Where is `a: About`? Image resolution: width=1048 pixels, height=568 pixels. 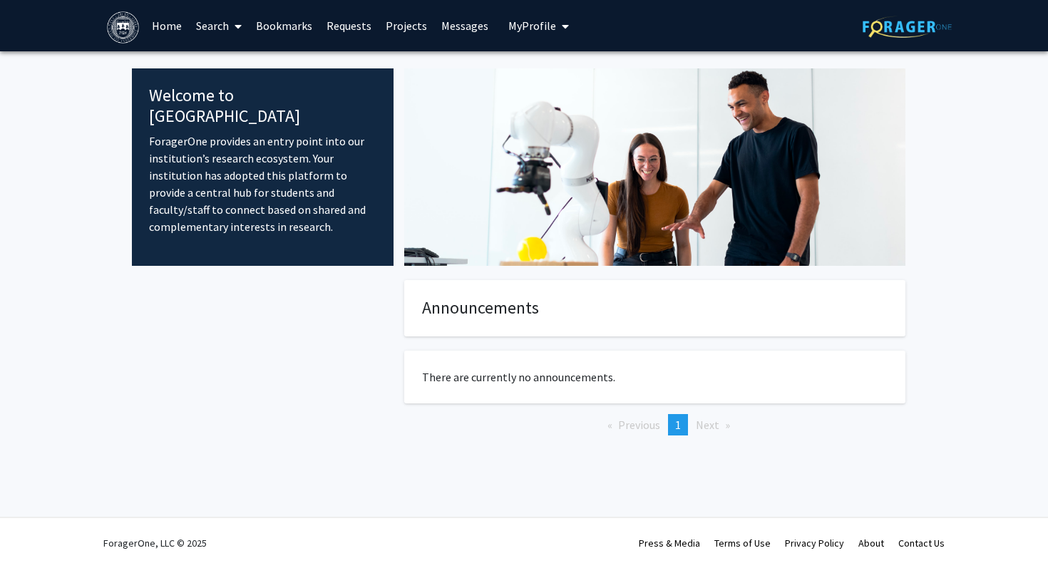 a: About is located at coordinates (871, 543).